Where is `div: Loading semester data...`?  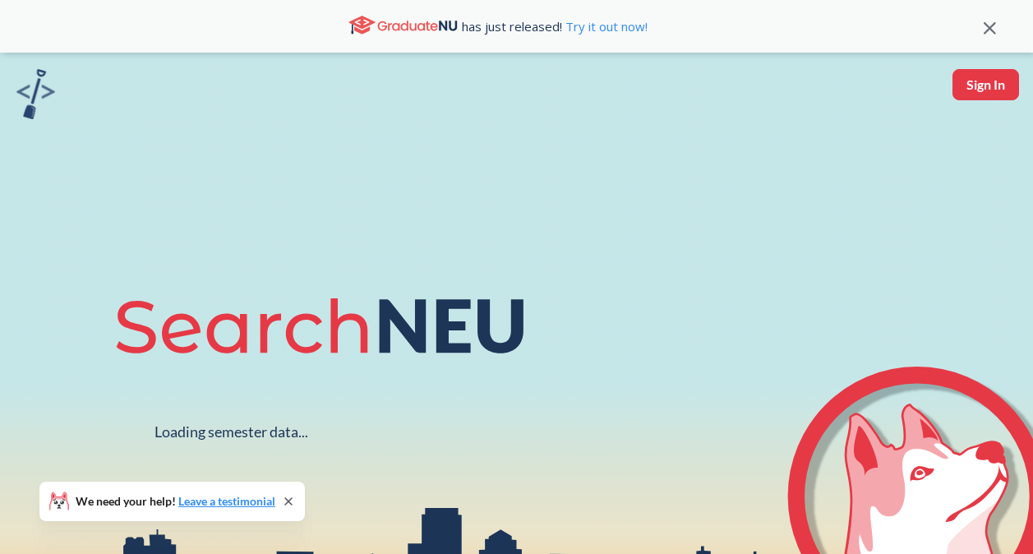
div: Loading semester data... is located at coordinates (231, 431).